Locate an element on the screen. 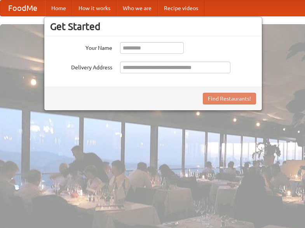 The height and width of the screenshot is (228, 305). label: Delivery Address is located at coordinates (81, 66).